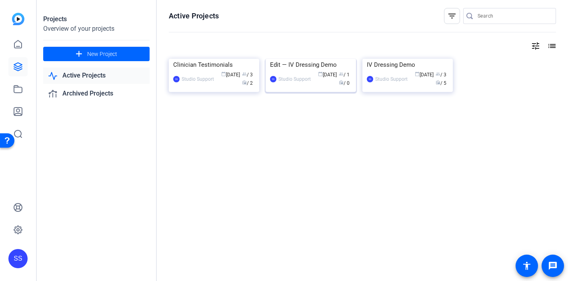 This screenshot has width=568, height=281. Describe the element at coordinates (79, 54) in the screenshot. I see `mat-icon: add` at that location.